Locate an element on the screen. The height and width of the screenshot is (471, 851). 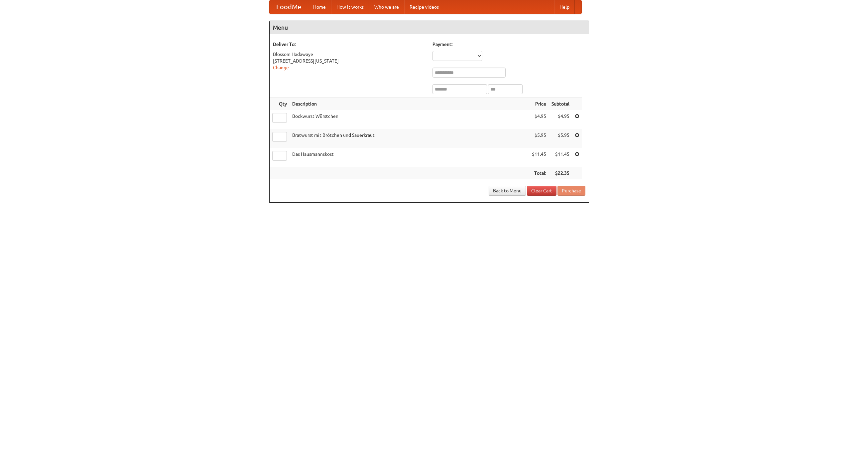
th: Total: is located at coordinates (539, 173).